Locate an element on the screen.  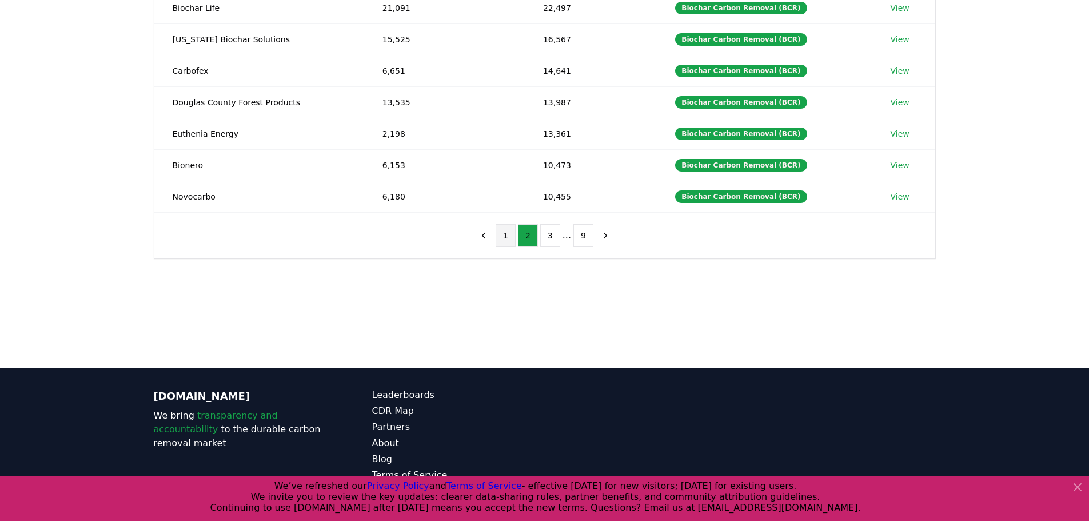
td: 6,651 is located at coordinates (444, 70).